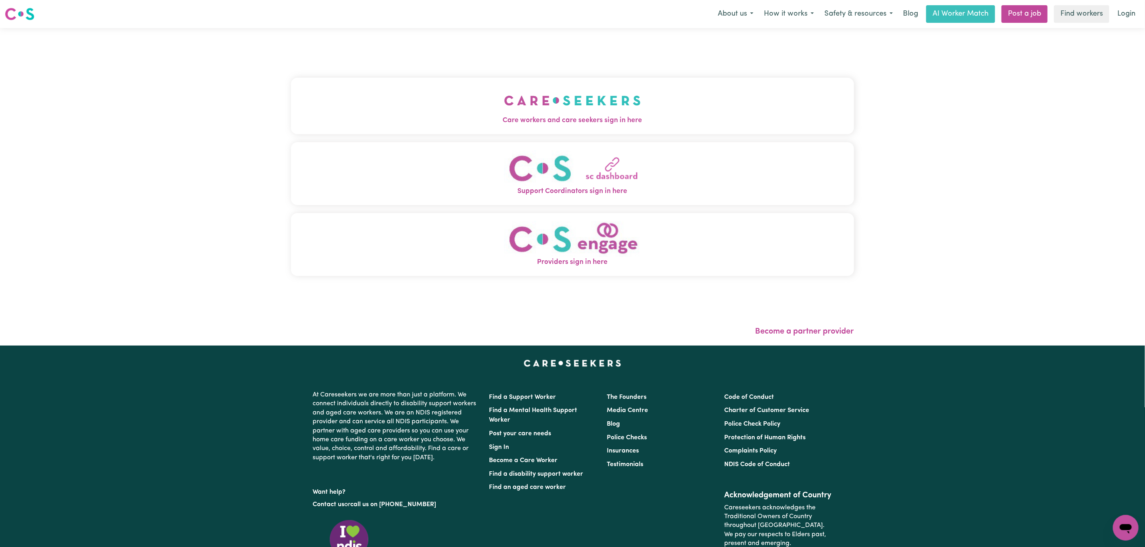 The image size is (1145, 547). I want to click on a: Complaints Policy, so click(750, 451).